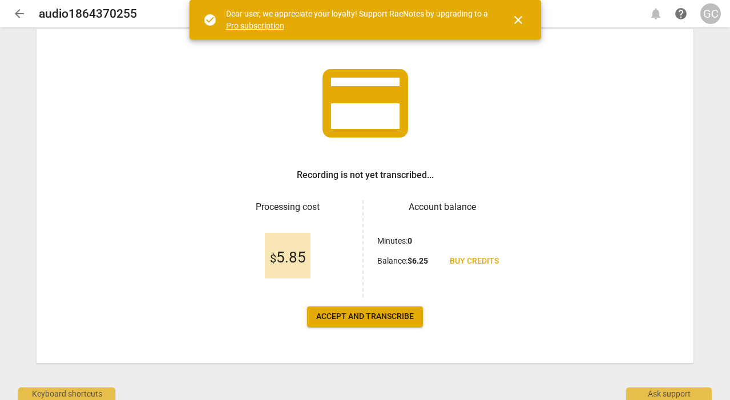 This screenshot has height=400, width=730. Describe the element at coordinates (442, 207) in the screenshot. I see `h3: Account balance` at that location.